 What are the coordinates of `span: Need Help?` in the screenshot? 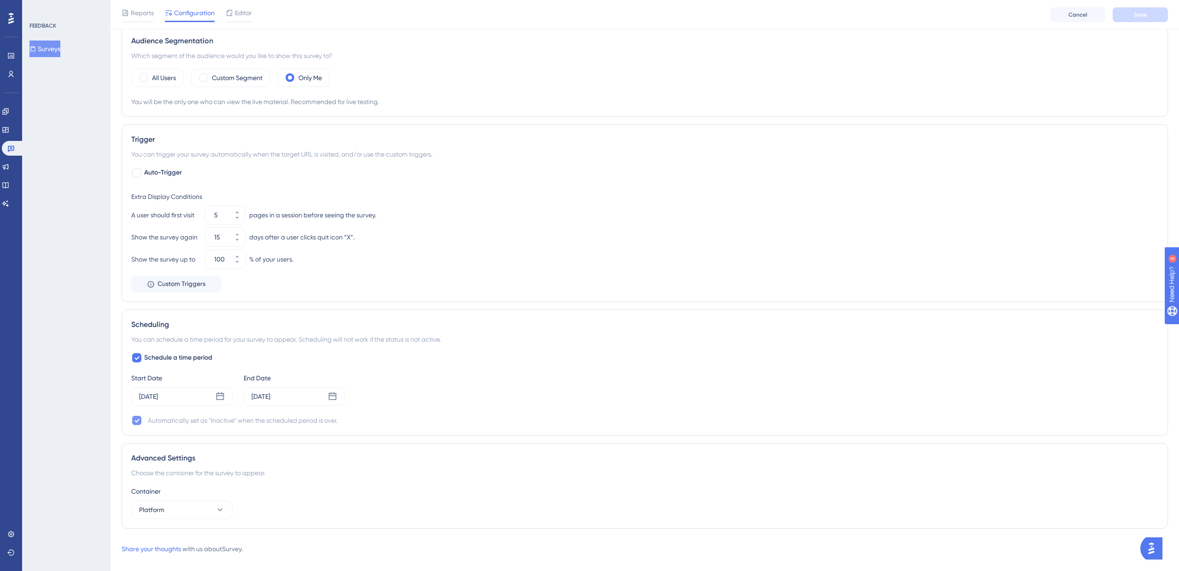 It's located at (40, 8).